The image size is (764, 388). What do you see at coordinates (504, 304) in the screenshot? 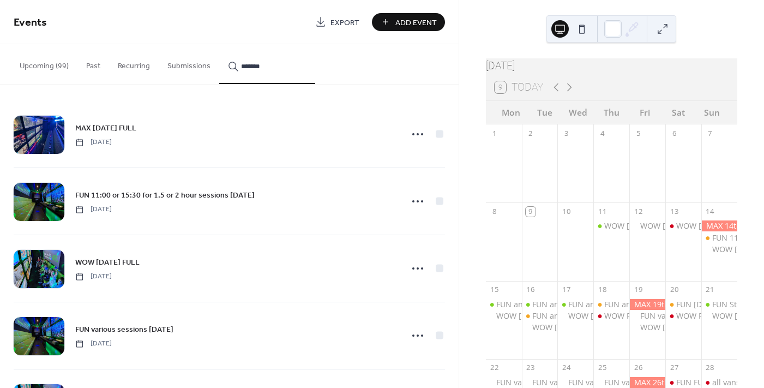
I see `div: FUN anytime 15th Sep` at bounding box center [504, 304].